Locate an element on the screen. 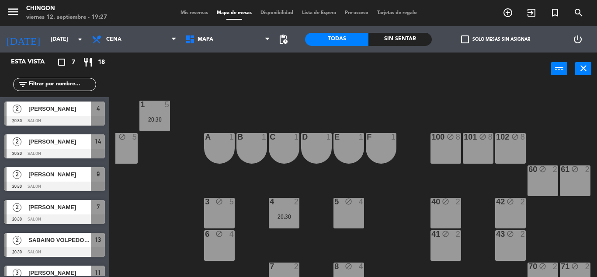 This screenshot has width=597, height=277. div: 3 is located at coordinates (205, 202).